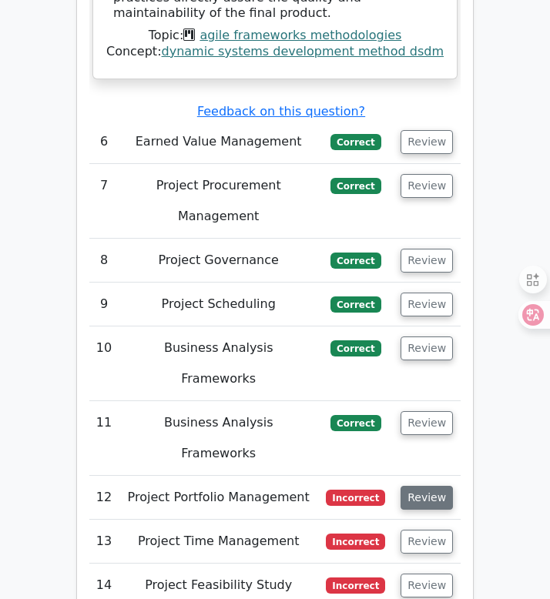 This screenshot has width=550, height=599. I want to click on td: 7, so click(104, 201).